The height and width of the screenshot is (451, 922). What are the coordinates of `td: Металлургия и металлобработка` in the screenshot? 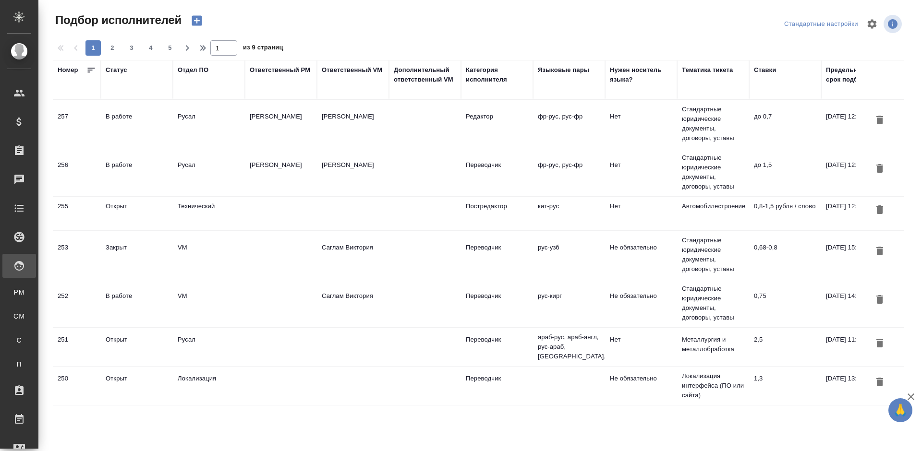 It's located at (713, 347).